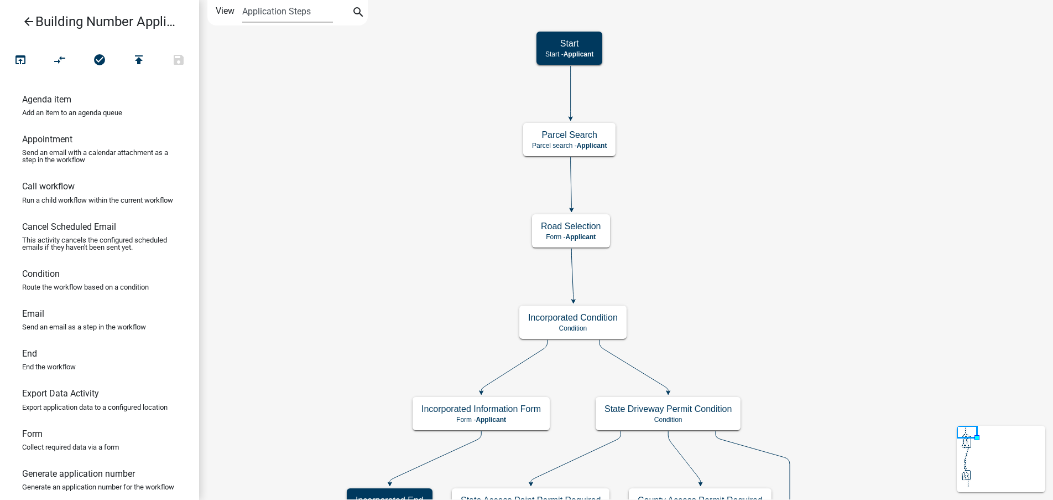 The image size is (1053, 500). What do you see at coordinates (48, 186) in the screenshot?
I see `h6: Call workflow` at bounding box center [48, 186].